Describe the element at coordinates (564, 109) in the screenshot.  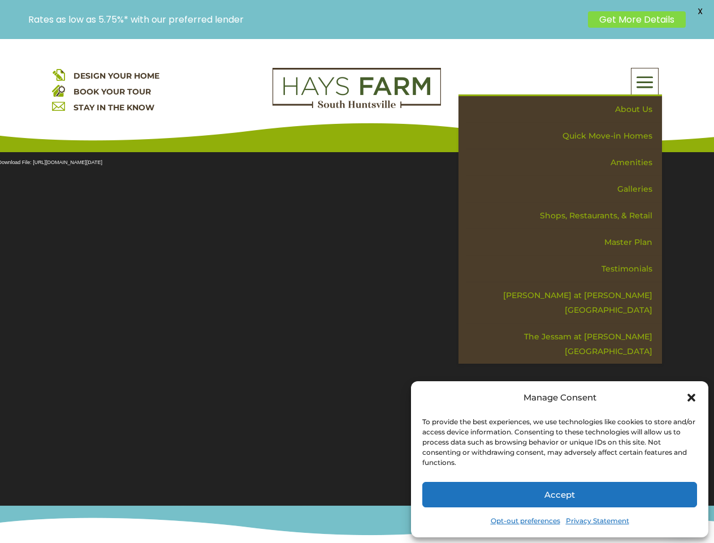
I see `a: About Us` at that location.